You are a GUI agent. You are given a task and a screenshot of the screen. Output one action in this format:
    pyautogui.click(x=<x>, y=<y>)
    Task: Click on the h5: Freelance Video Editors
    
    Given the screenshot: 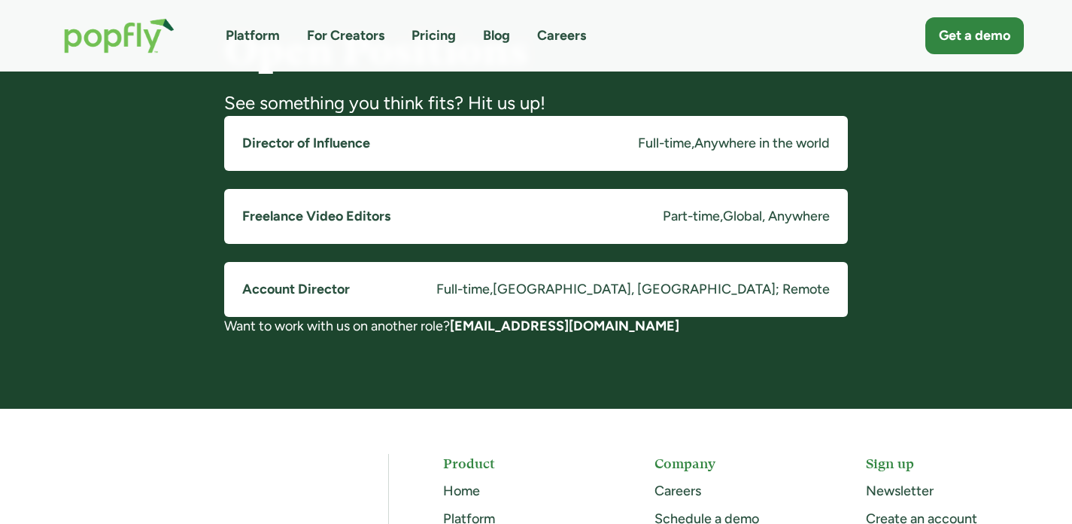 What is the action you would take?
    pyautogui.click(x=316, y=216)
    